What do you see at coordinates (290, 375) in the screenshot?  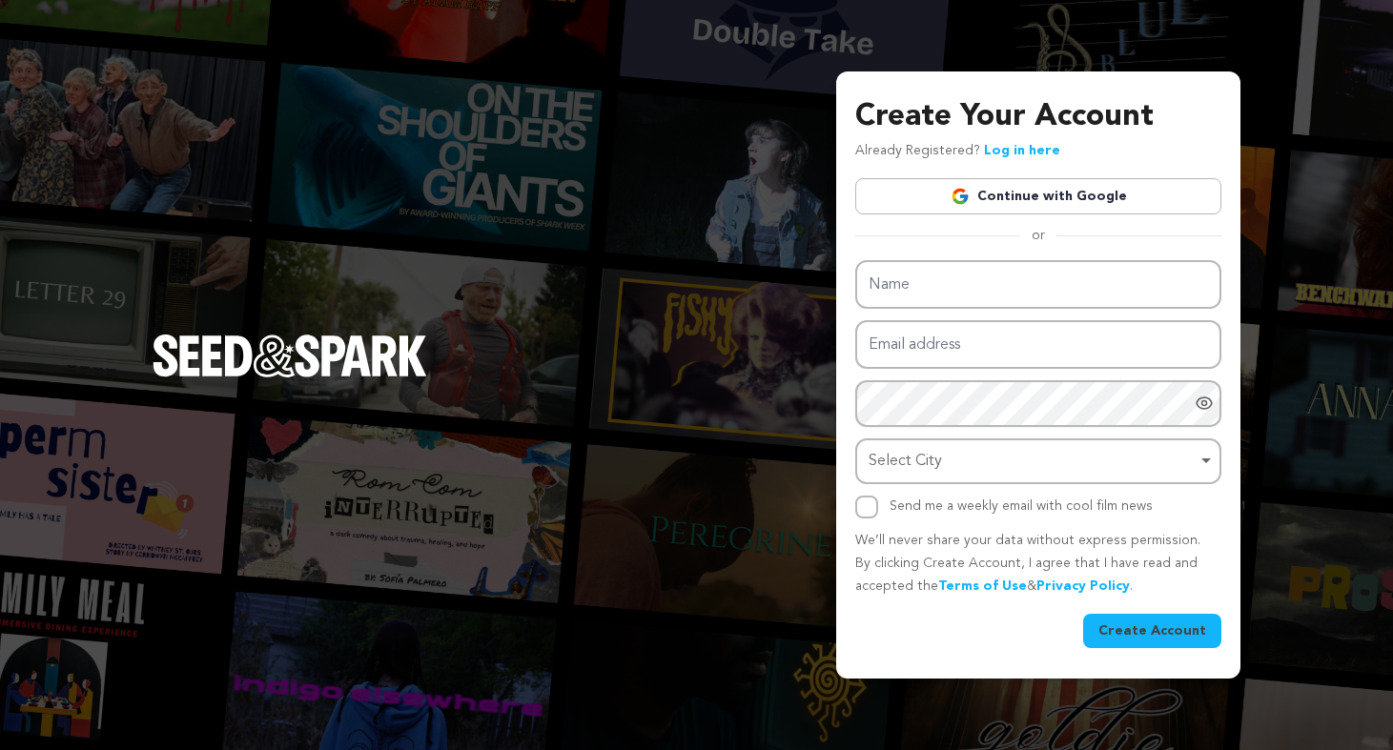 I see `a: Seed&Spark Homepage` at bounding box center [290, 375].